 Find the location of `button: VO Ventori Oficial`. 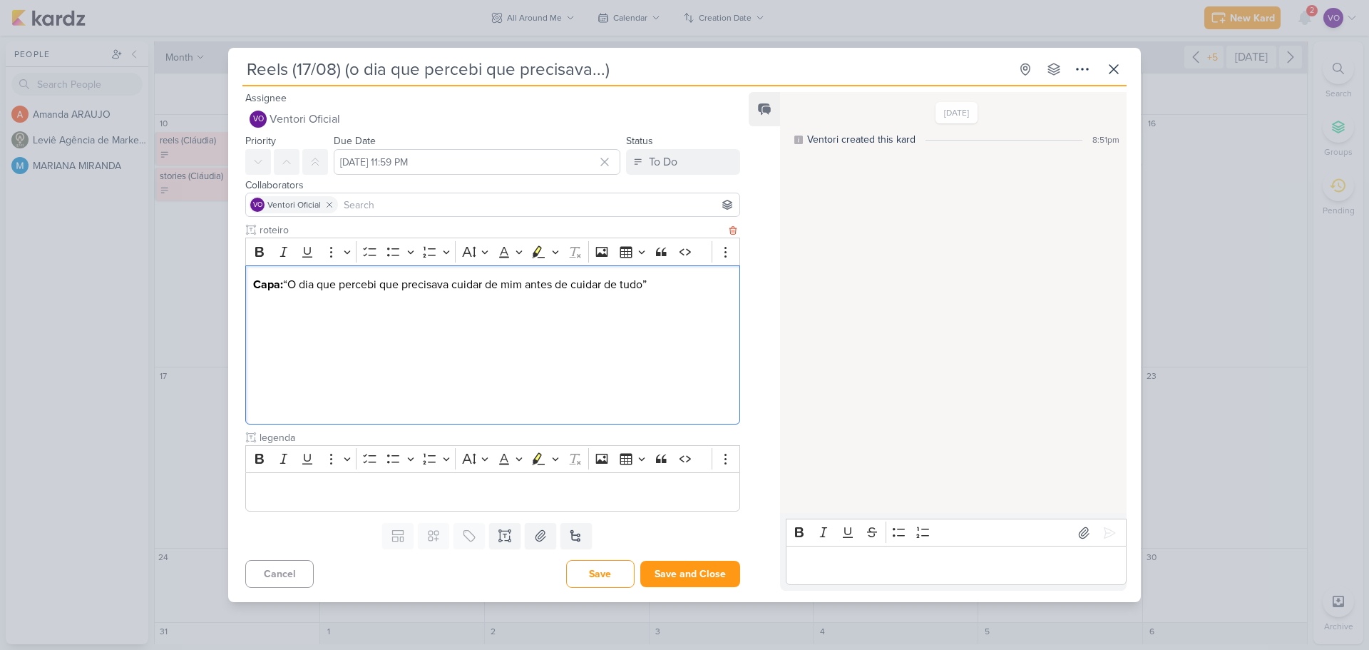

button: VO Ventori Oficial is located at coordinates (493, 119).